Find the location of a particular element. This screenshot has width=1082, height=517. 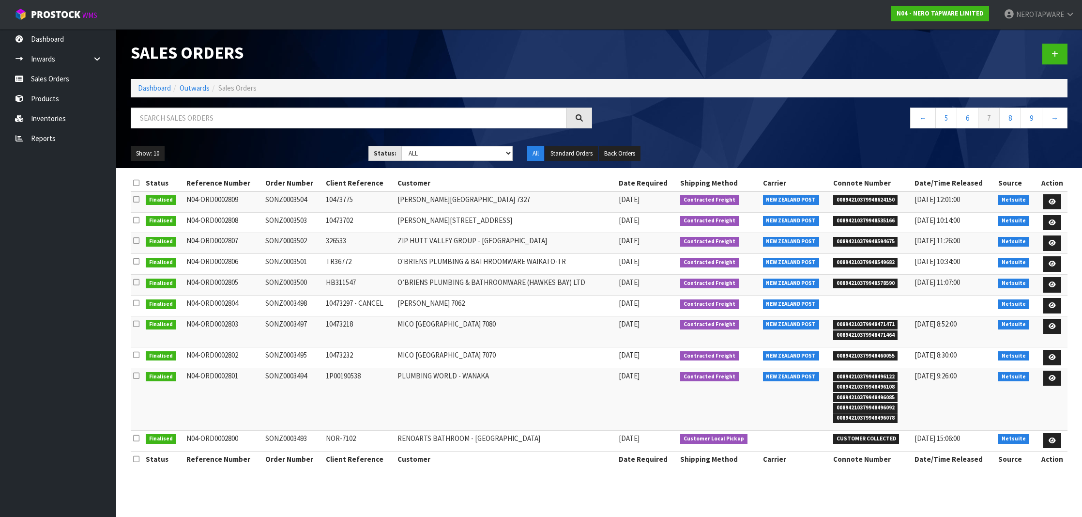

span: 00894210379948471471 is located at coordinates (866, 324).